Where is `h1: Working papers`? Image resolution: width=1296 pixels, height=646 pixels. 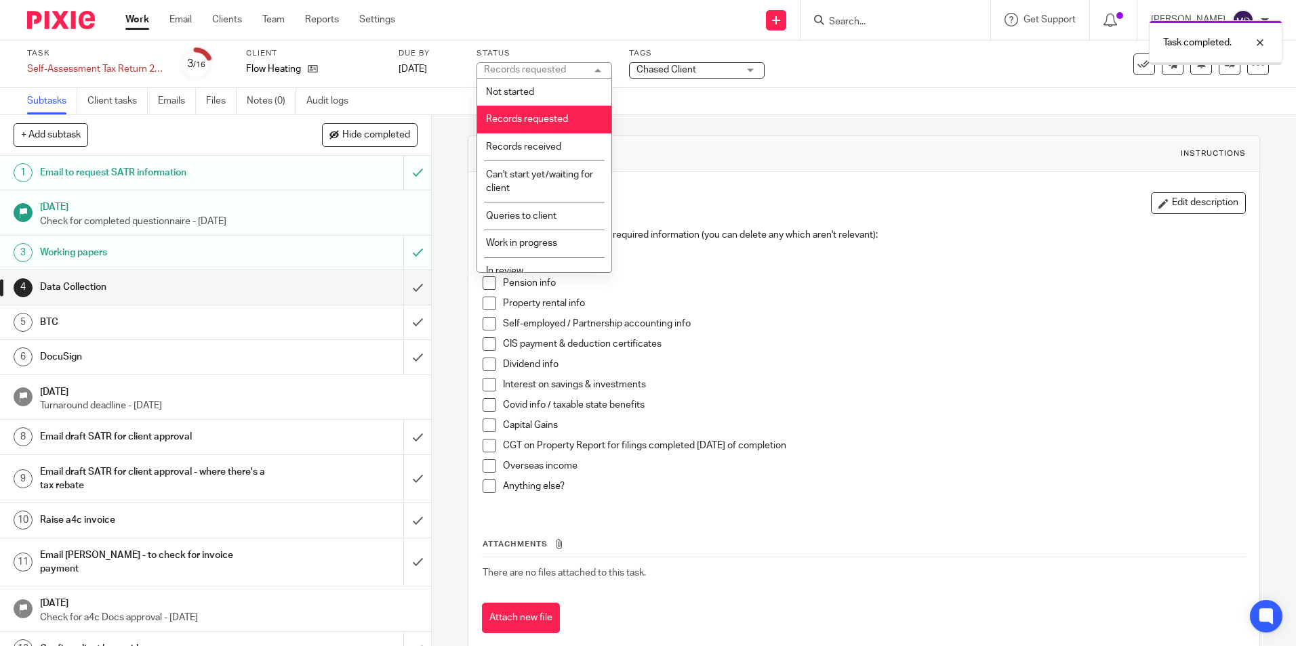 h1: Working papers is located at coordinates (157, 253).